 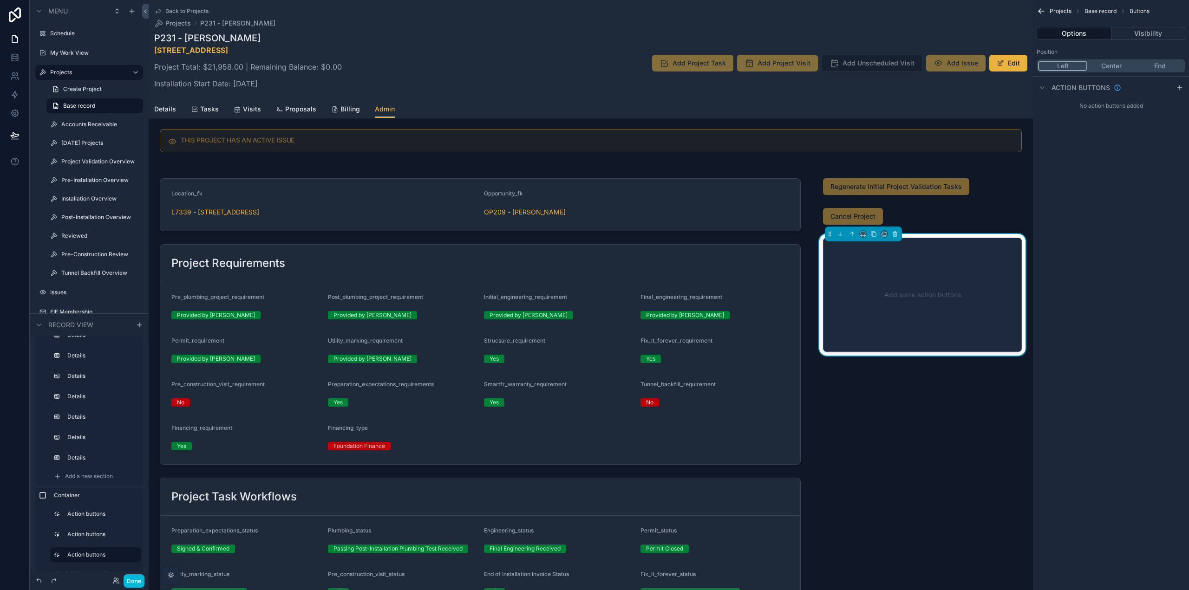 What do you see at coordinates (1139, 11) in the screenshot?
I see `span: Buttons` at bounding box center [1139, 11].